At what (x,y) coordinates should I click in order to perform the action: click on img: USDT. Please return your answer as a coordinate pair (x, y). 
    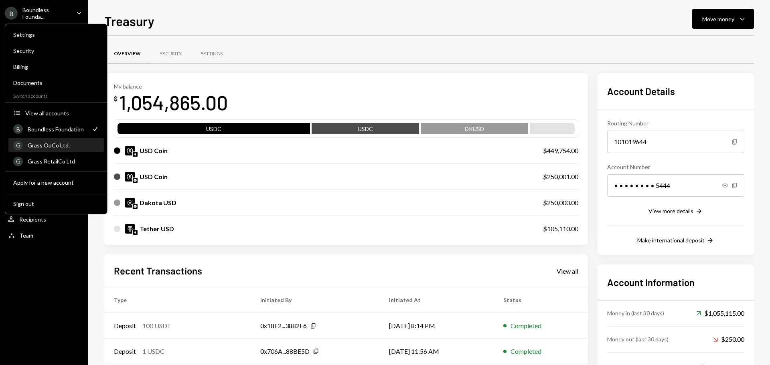
    Looking at the image, I should click on (130, 229).